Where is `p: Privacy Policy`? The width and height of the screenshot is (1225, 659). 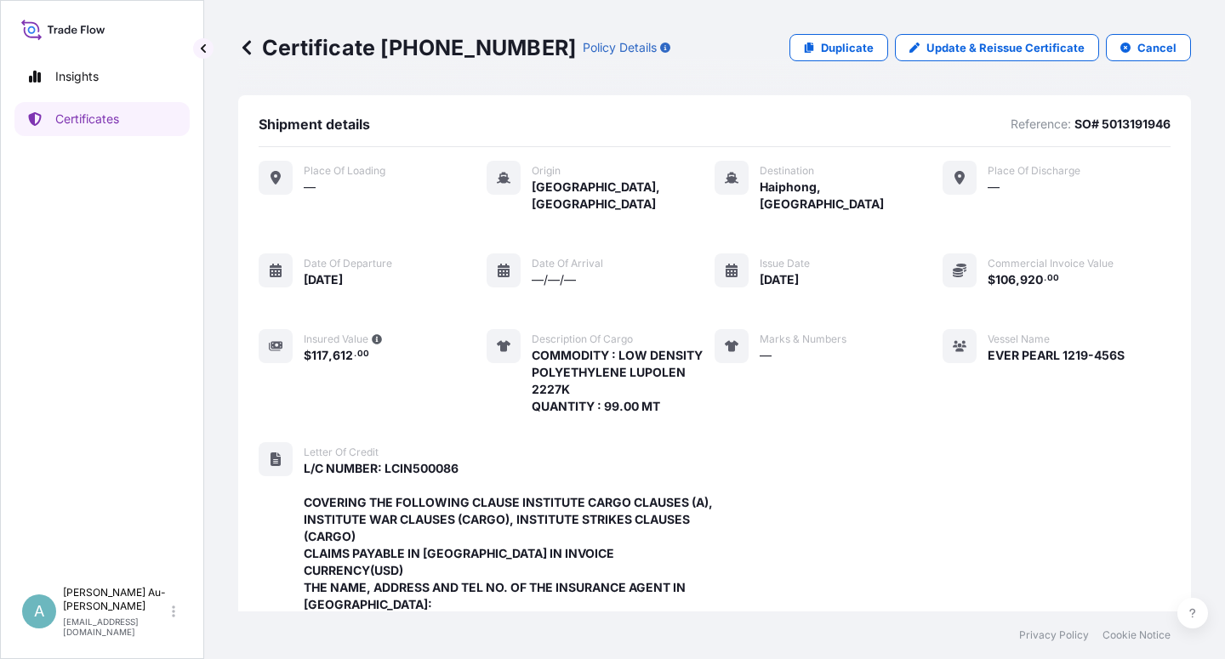 p: Privacy Policy is located at coordinates (1054, 636).